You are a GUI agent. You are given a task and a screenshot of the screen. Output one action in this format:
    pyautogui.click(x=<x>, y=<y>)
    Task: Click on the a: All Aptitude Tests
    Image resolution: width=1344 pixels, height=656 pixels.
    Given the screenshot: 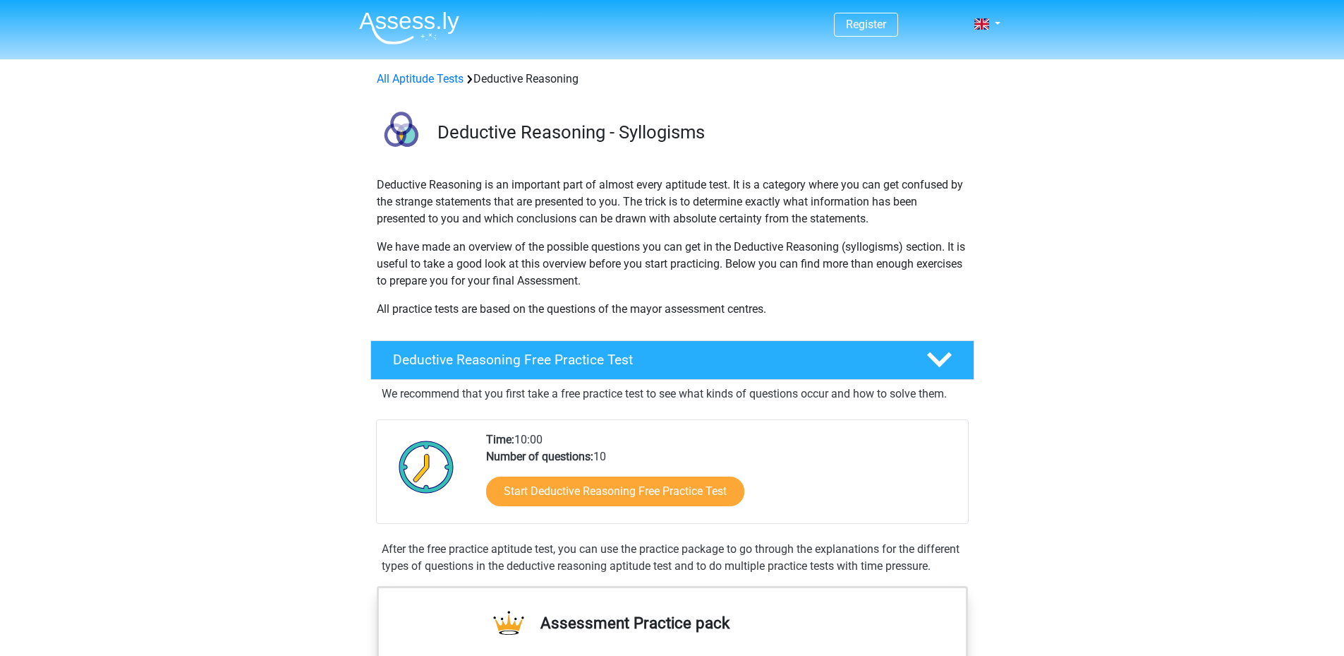 What is the action you would take?
    pyautogui.click(x=420, y=78)
    